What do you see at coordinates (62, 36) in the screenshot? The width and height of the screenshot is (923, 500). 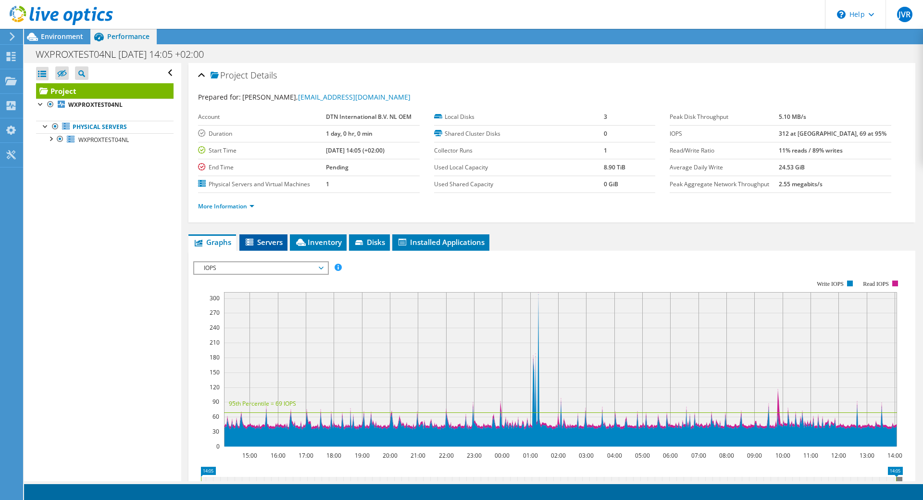 I see `span: Environment` at bounding box center [62, 36].